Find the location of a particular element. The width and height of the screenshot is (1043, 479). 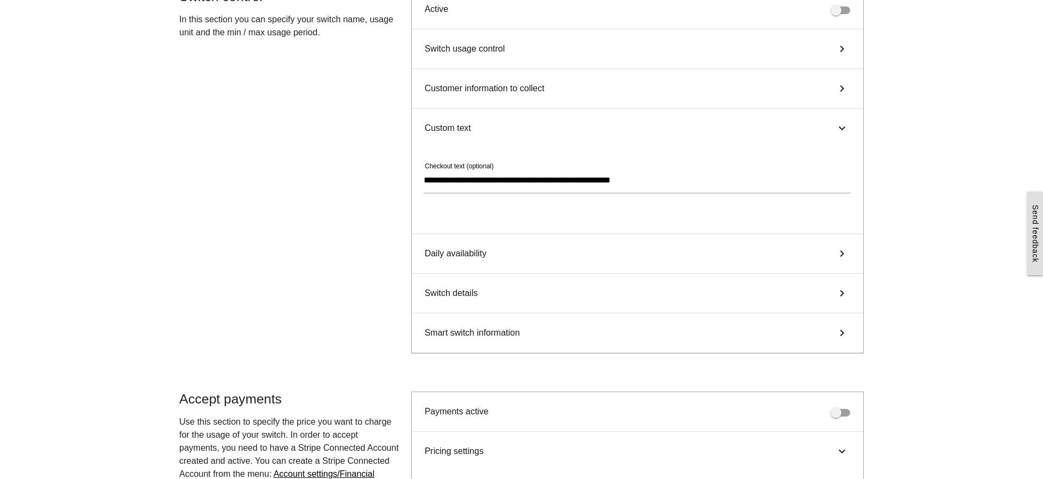

p: In this section you can specify your switch name, usage unit and the min / max usage period. is located at coordinates (290, 26).